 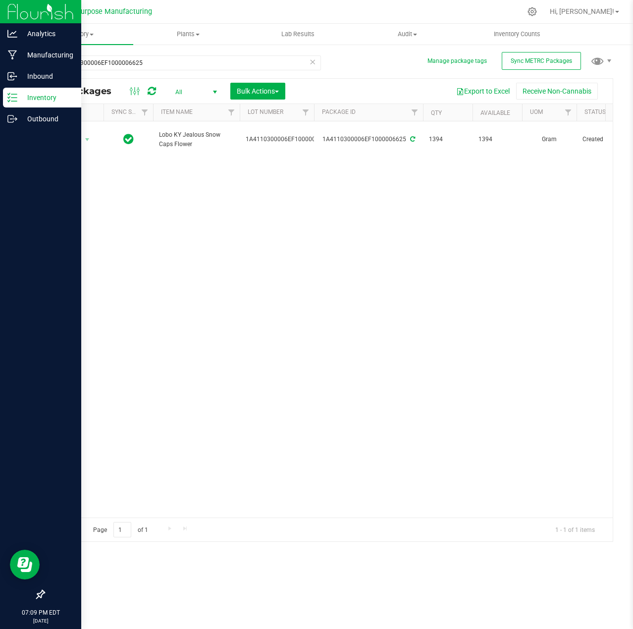 I want to click on a: Inventory Counts, so click(x=517, y=34).